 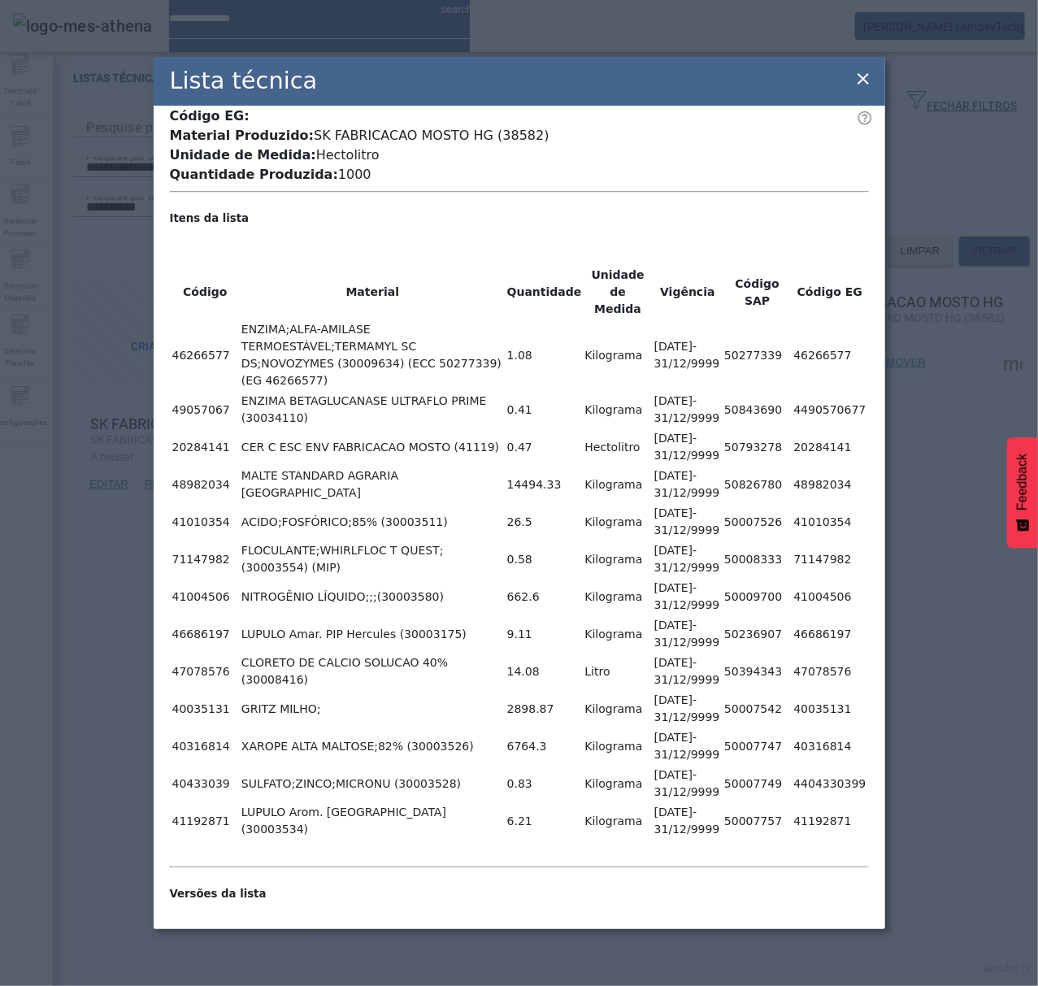 I want to click on span: Hectolitro, so click(x=348, y=154).